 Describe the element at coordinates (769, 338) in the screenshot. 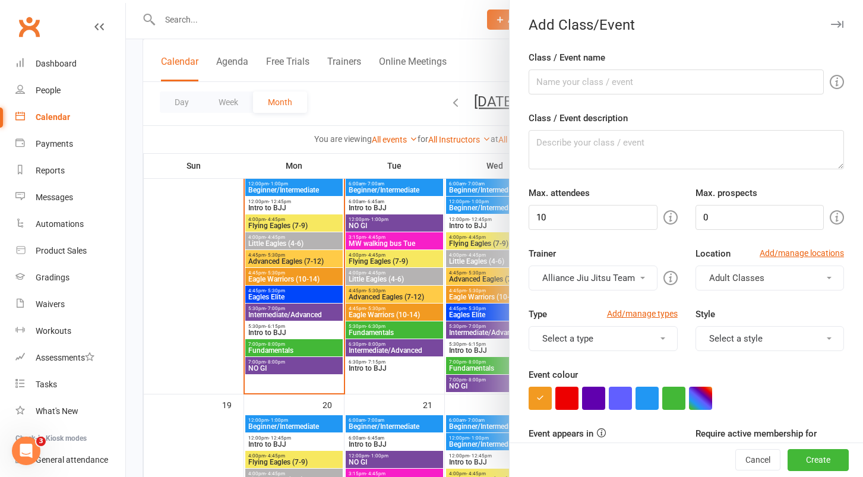

I see `button: Select a style` at that location.